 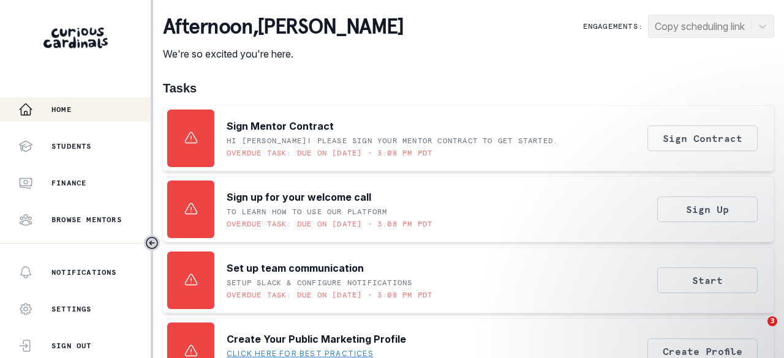 What do you see at coordinates (280, 126) in the screenshot?
I see `p: Sign Mentor Contract` at bounding box center [280, 126].